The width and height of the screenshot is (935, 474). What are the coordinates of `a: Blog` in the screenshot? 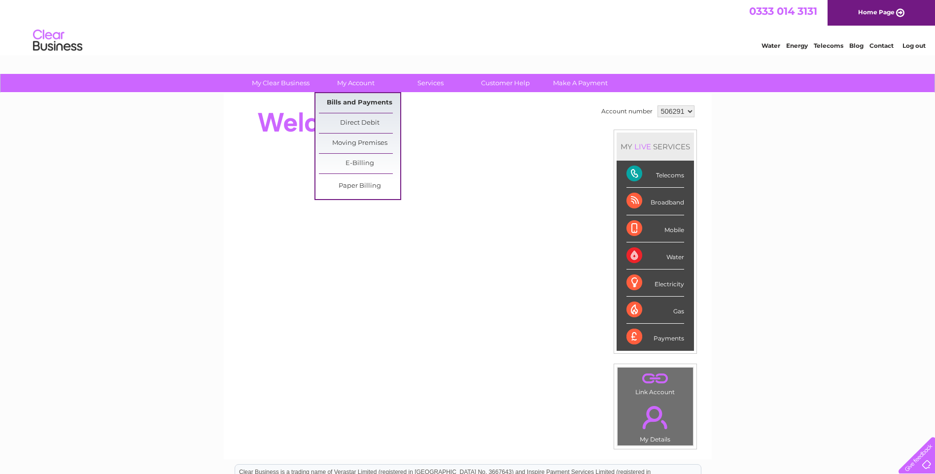 It's located at (856, 45).